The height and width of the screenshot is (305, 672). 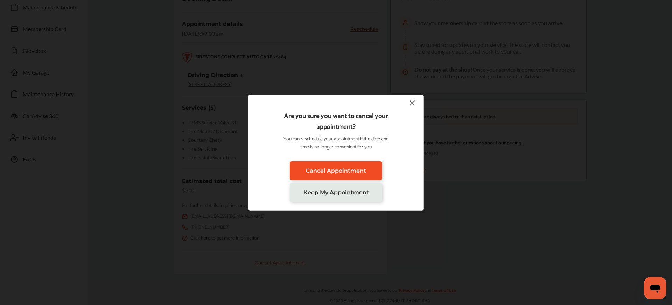 What do you see at coordinates (412, 103) in the screenshot?
I see `img: close-icon.e2adddc6.svg` at bounding box center [412, 103].